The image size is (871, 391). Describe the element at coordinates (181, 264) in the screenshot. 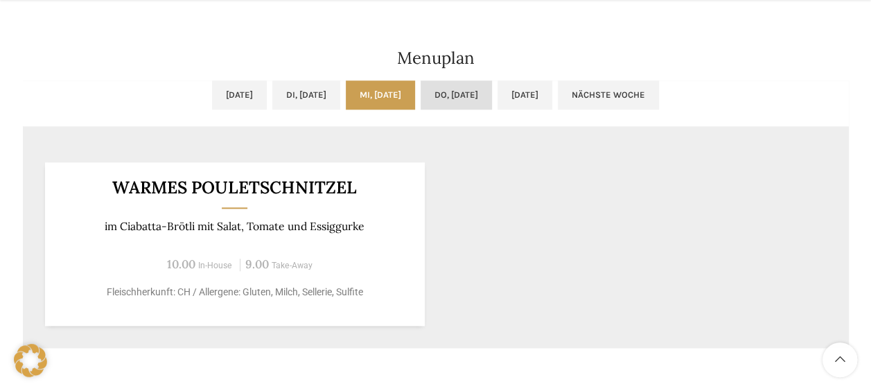

I see `span: 10.00` at that location.